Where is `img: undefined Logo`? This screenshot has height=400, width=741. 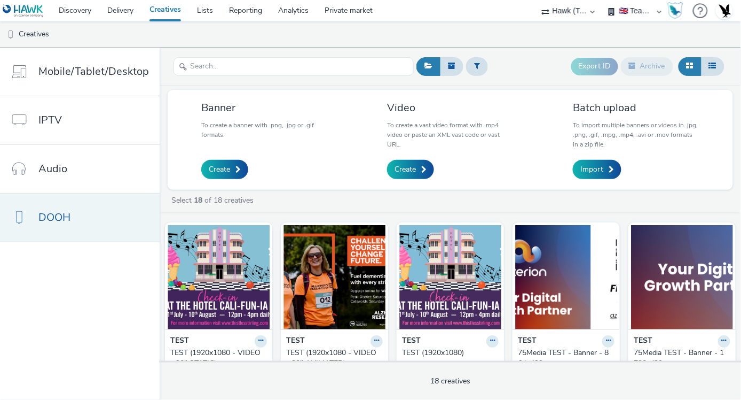 img: undefined Logo is located at coordinates (23, 11).